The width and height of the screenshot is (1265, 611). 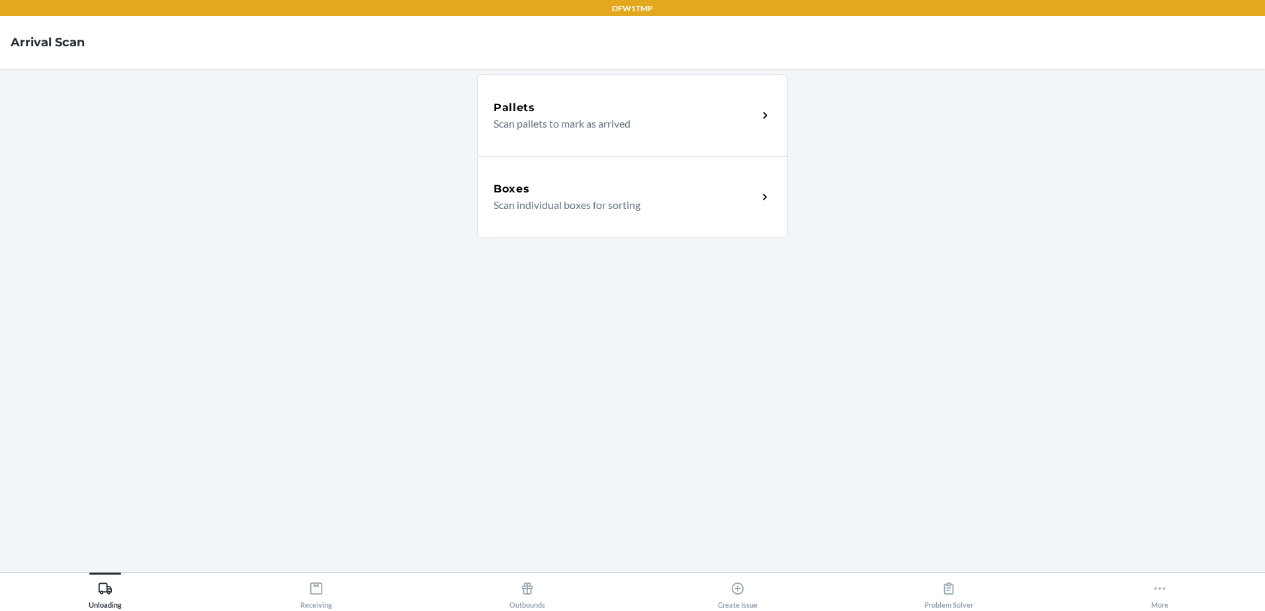 I want to click on button: Outbounds, so click(x=527, y=591).